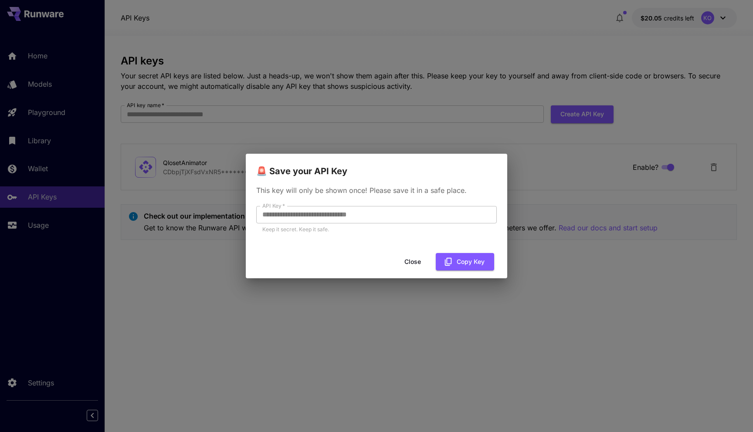 This screenshot has width=753, height=432. Describe the element at coordinates (413, 262) in the screenshot. I see `button: Close` at that location.